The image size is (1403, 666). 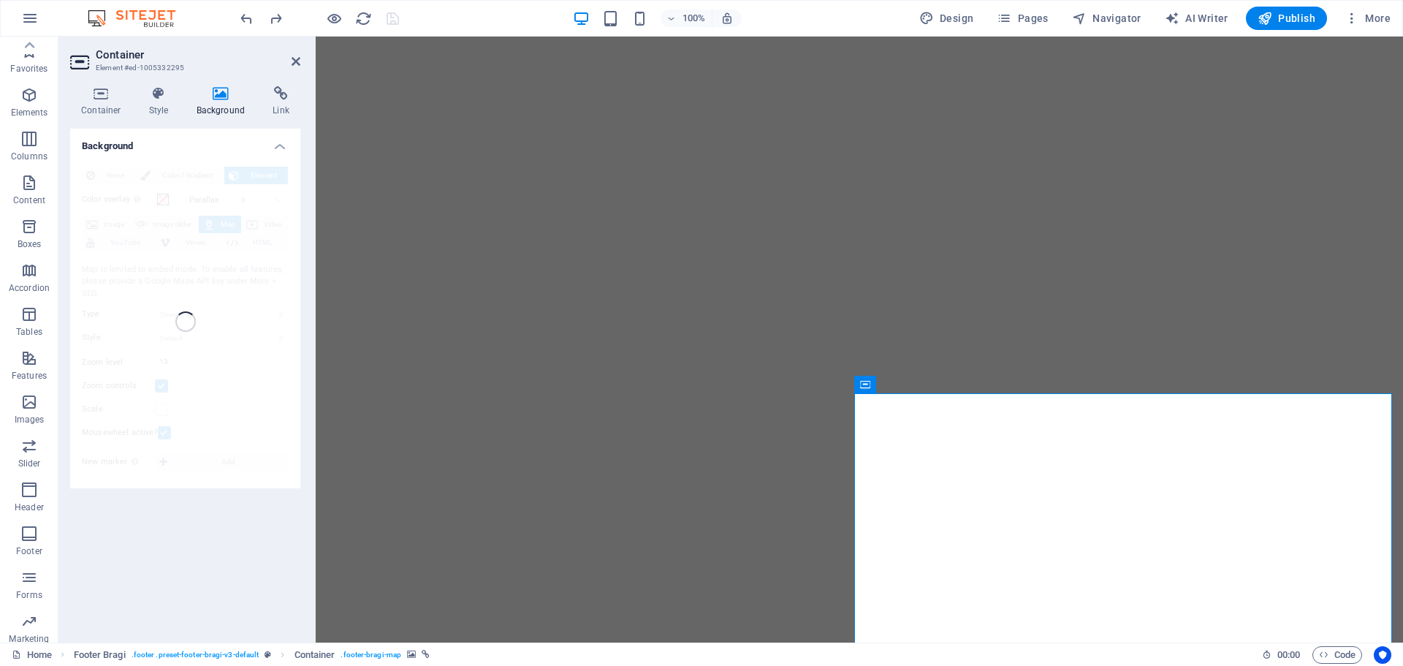 I want to click on h2: Container, so click(x=198, y=55).